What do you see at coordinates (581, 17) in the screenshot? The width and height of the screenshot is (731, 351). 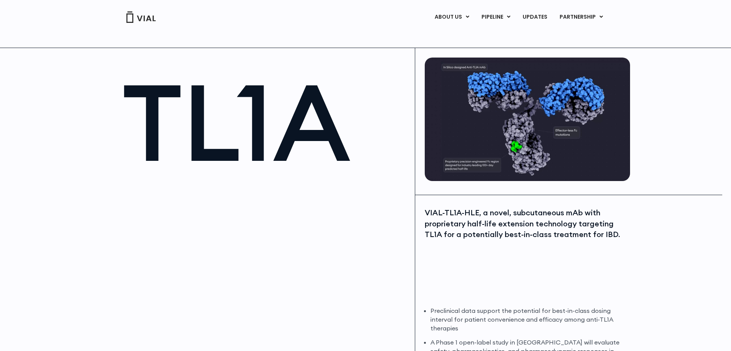 I see `a: PARTNERSHIPMenu Toggle` at bounding box center [581, 17].